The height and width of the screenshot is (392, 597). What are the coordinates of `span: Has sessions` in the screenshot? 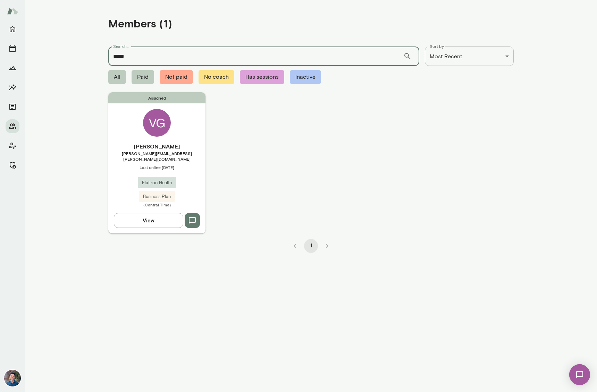 It's located at (262, 77).